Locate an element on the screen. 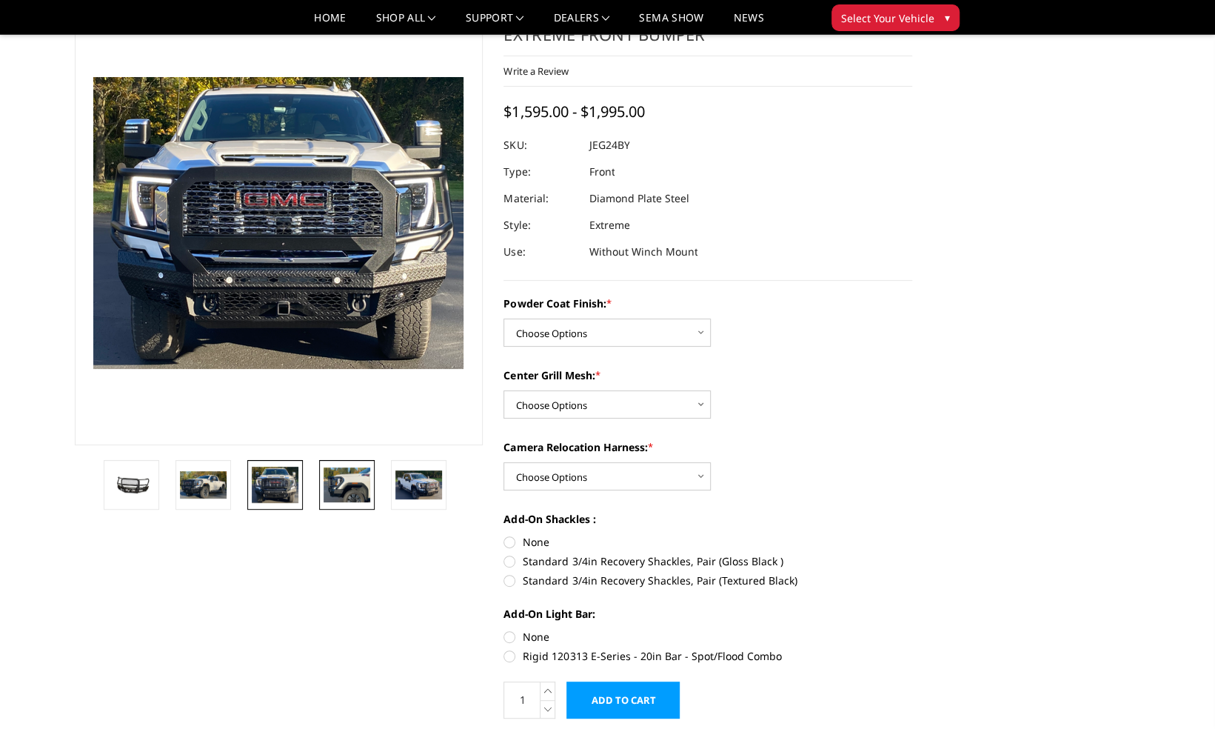  dd: Extreme is located at coordinates (609, 225).